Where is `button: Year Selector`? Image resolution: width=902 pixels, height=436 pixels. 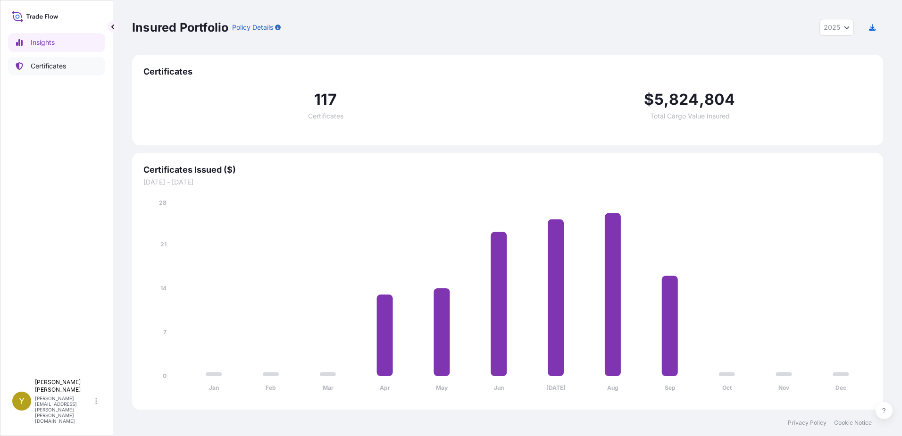
button: Year Selector is located at coordinates (837, 27).